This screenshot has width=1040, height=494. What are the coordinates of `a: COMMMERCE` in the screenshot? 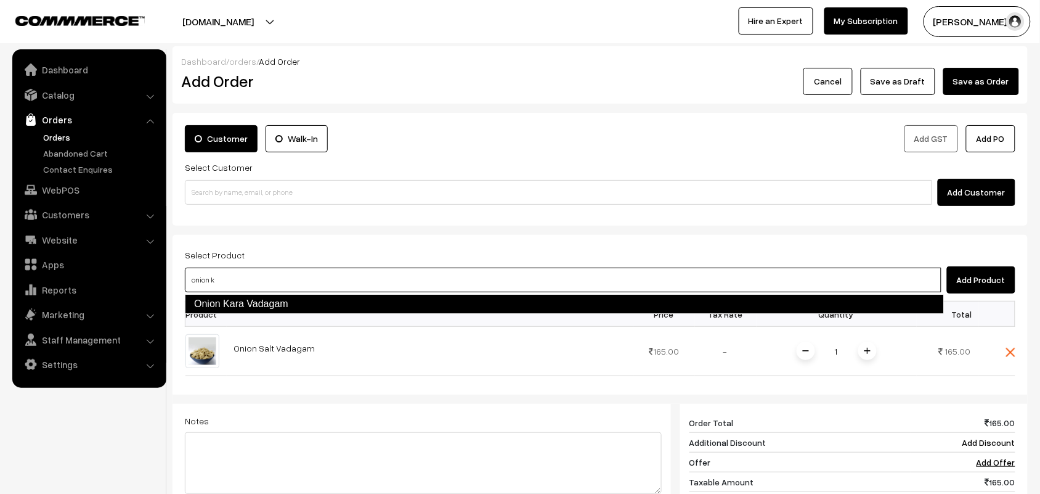 It's located at (69, 20).